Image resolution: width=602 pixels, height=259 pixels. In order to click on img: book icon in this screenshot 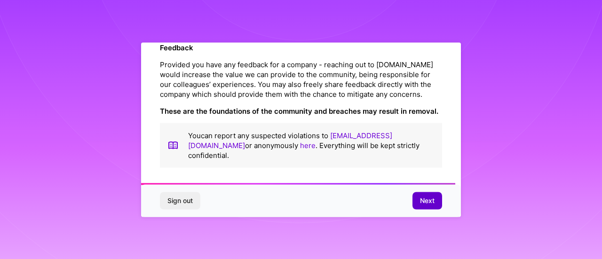, I will do `click(173, 145)`.